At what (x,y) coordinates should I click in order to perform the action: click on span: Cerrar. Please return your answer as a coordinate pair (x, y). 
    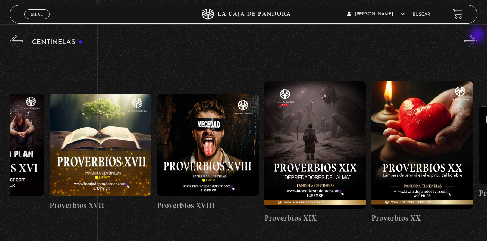
    Looking at the image, I should click on (37, 21).